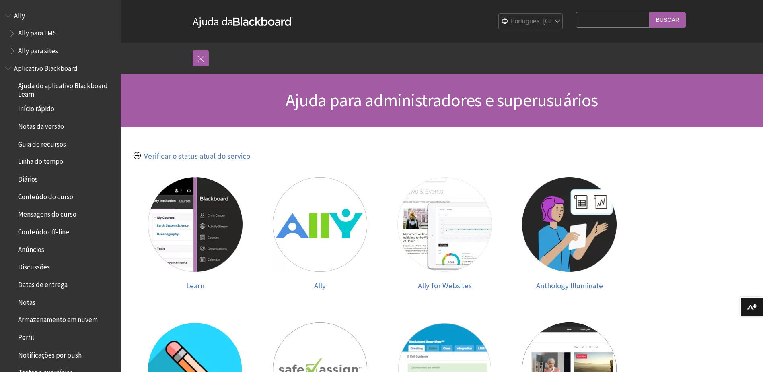 Image resolution: width=763 pixels, height=372 pixels. Describe the element at coordinates (445, 224) in the screenshot. I see `img: Ally for Websites` at that location.